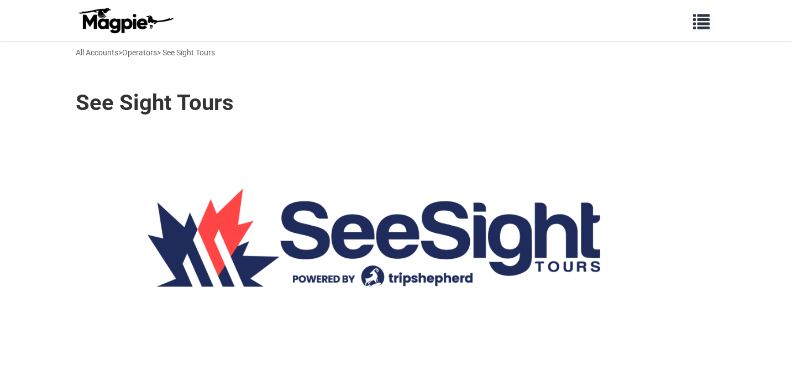 Image resolution: width=792 pixels, height=375 pixels. What do you see at coordinates (145, 53) in the screenshot?
I see `div: > > See Sight Tours` at bounding box center [145, 53].